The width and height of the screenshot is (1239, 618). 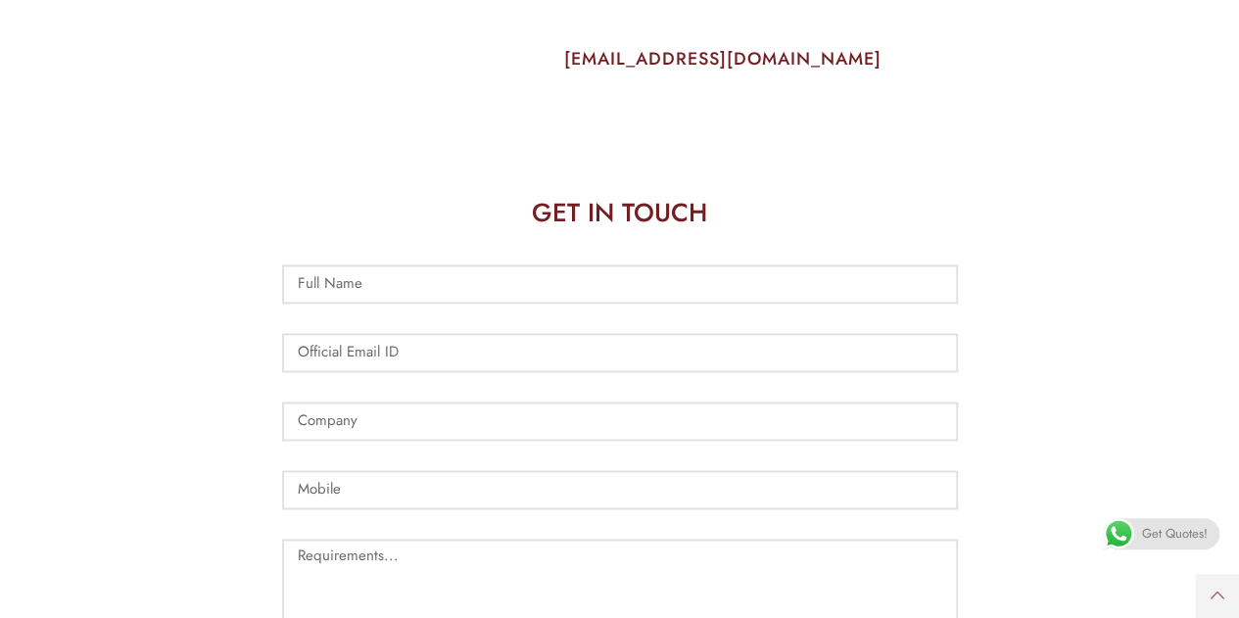 What do you see at coordinates (620, 490) in the screenshot?
I see `input: Only numbers and phone characters (#, -, *, etc) are accepted.` at bounding box center [620, 490].